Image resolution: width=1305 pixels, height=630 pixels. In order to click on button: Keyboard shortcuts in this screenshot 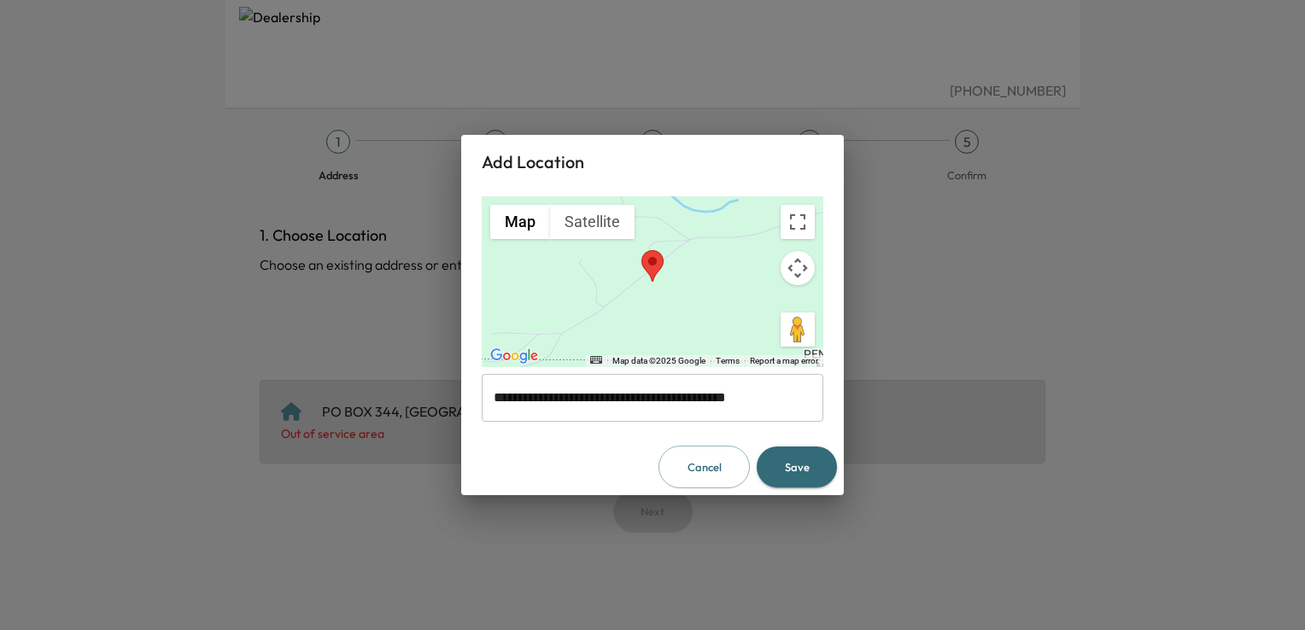, I will do `click(596, 359)`.